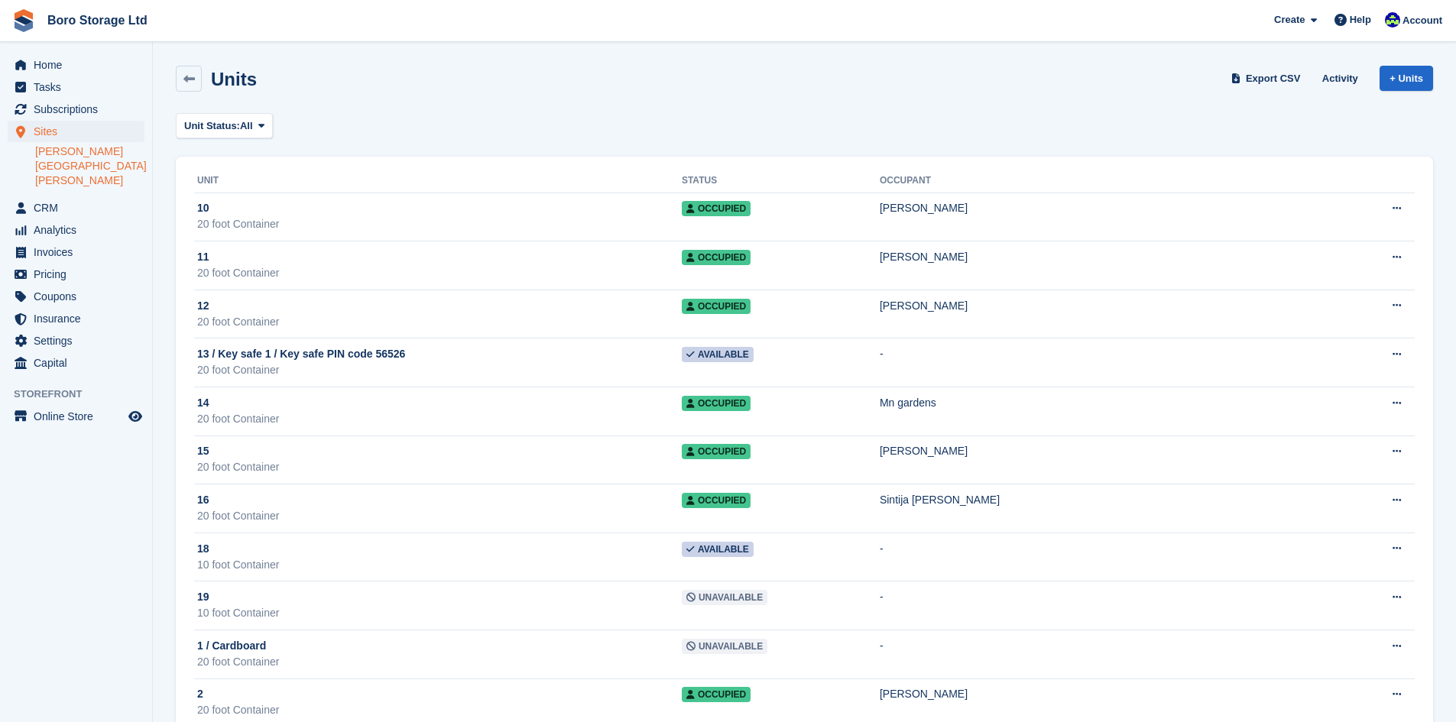  What do you see at coordinates (24, 21) in the screenshot?
I see `img: stora-icon-8386f47178a22dfd0bd8f6a31ec36ba5ce8667c1dd55bd0f319d3a0aa187defe.svg` at bounding box center [24, 21].